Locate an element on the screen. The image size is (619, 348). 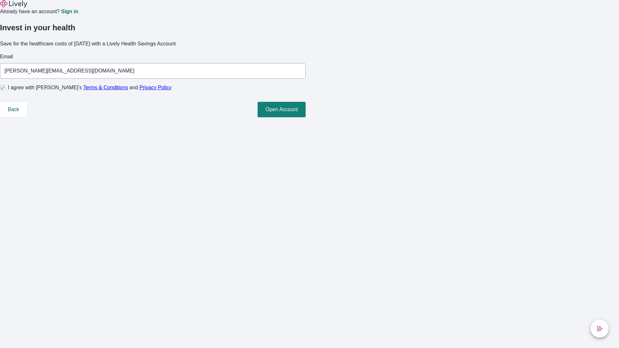
a: Terms & Conditions is located at coordinates (105, 87).